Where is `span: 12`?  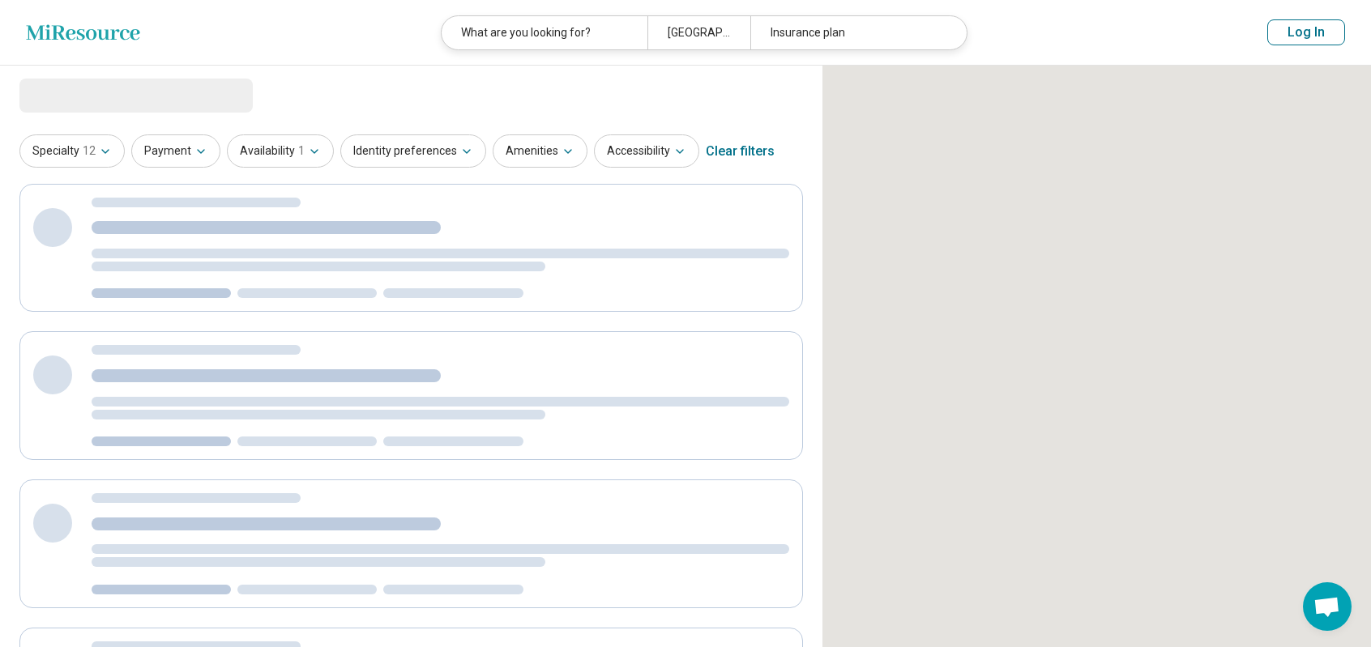
span: 12 is located at coordinates (89, 151).